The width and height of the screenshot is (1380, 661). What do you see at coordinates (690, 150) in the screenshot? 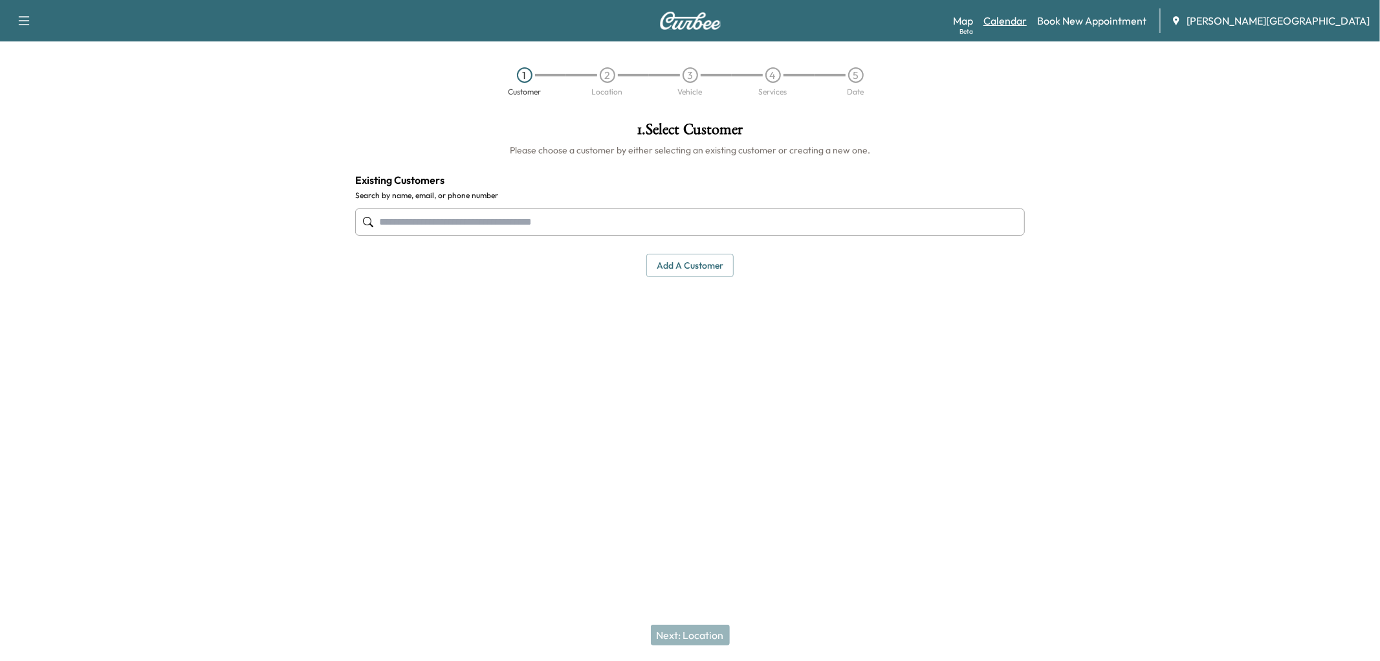
I see `h6: Please choose a customer by either selecting an existing customer or creating a new one.` at bounding box center [690, 150].